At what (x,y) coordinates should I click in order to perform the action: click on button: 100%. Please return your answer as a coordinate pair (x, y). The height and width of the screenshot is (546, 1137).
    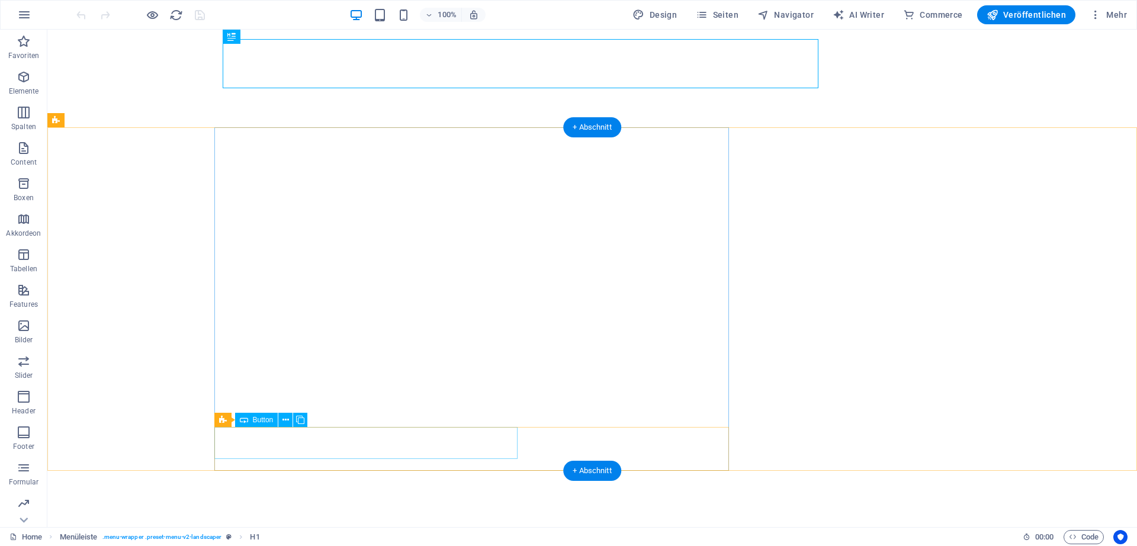
    Looking at the image, I should click on (441, 15).